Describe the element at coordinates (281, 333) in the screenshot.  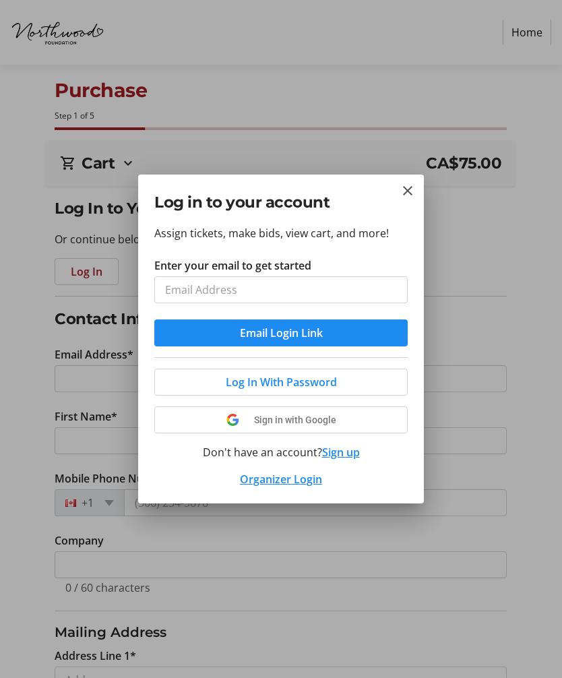
I see `button: Email Login Link` at that location.